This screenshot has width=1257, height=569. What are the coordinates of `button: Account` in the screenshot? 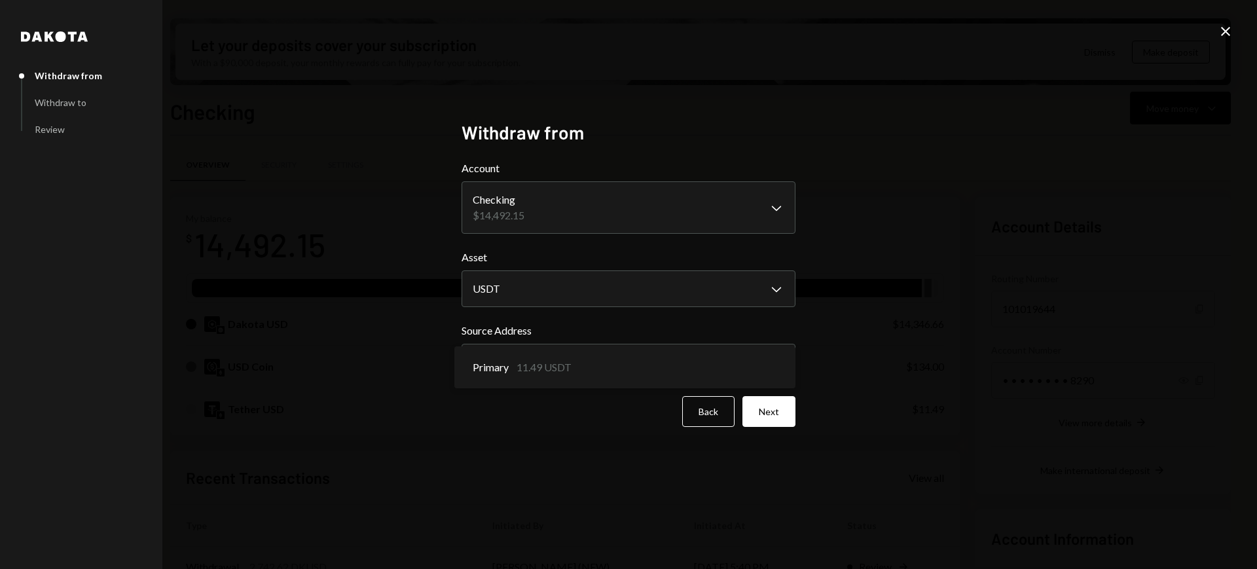 It's located at (628, 207).